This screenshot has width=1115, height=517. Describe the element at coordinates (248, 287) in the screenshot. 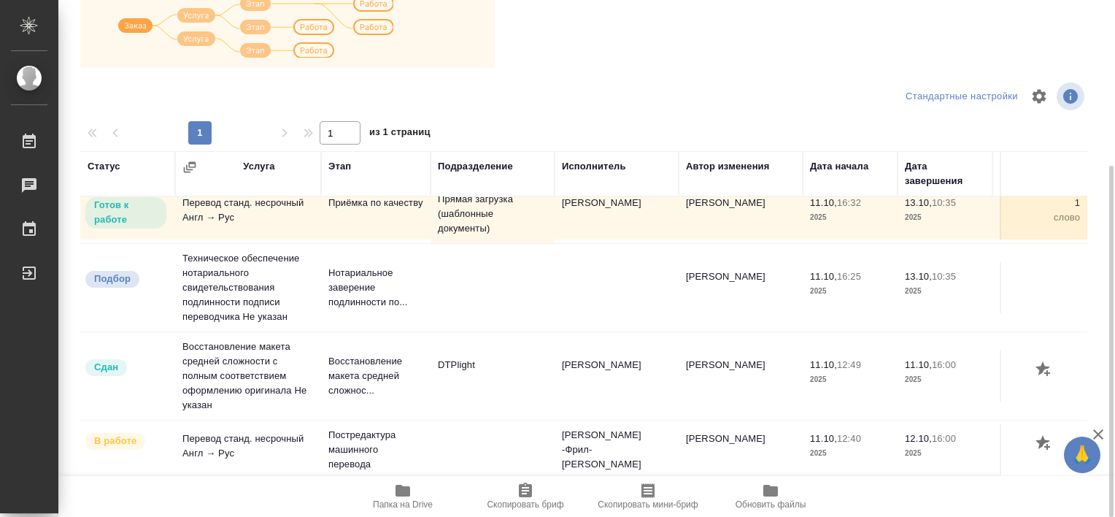

I see `td: Техническое обеспечение нотариального свидетельствования подлинности подписи переводчика Не указан` at that location.